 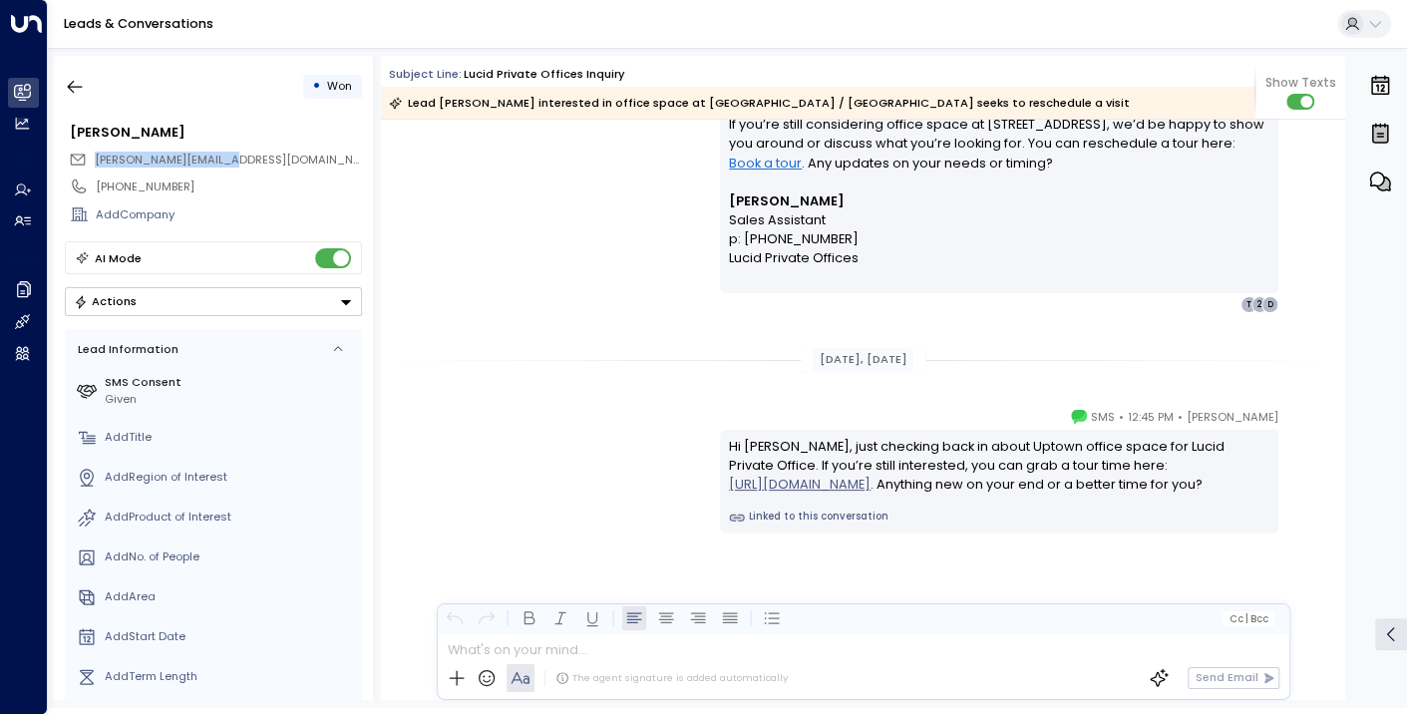 I want to click on a: Leads & Conversations, so click(x=139, y=23).